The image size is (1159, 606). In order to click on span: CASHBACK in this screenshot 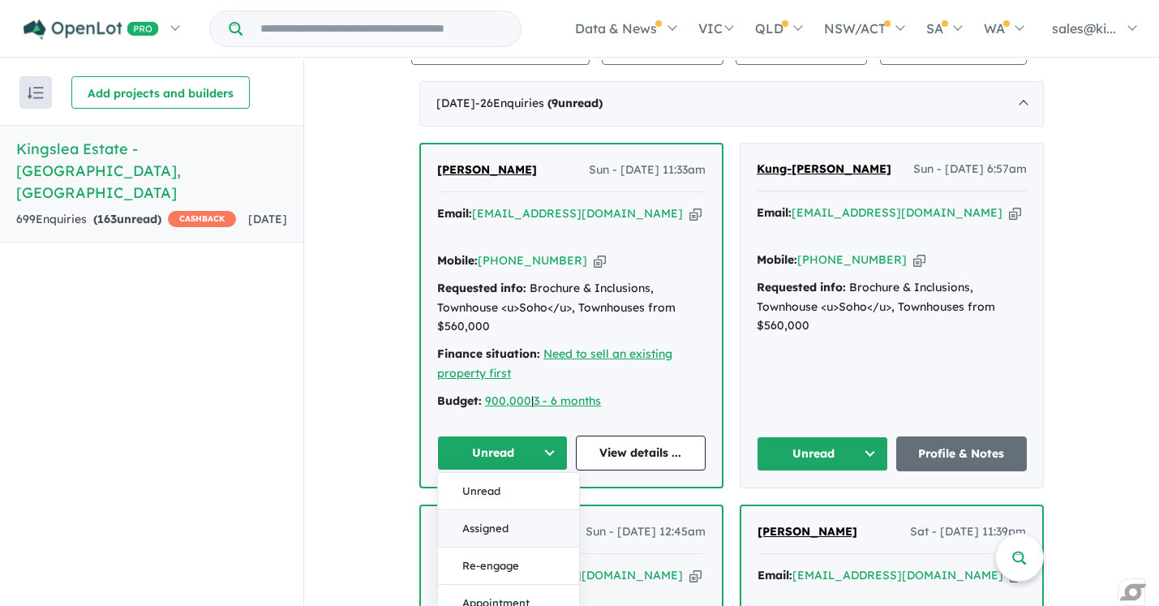, I will do `click(202, 219)`.